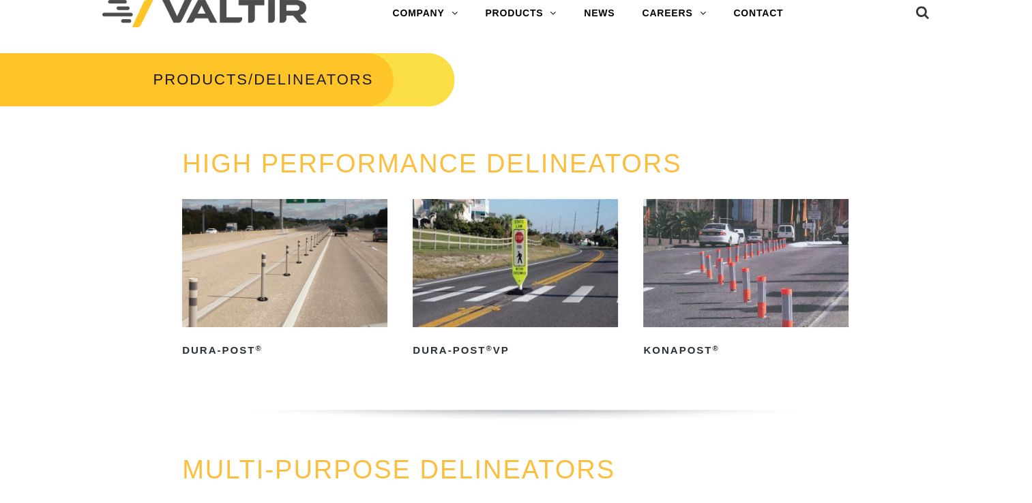 This screenshot has height=503, width=1032. Describe the element at coordinates (432, 164) in the screenshot. I see `a: HIGH PERFORMANCE DELINEATORS` at that location.